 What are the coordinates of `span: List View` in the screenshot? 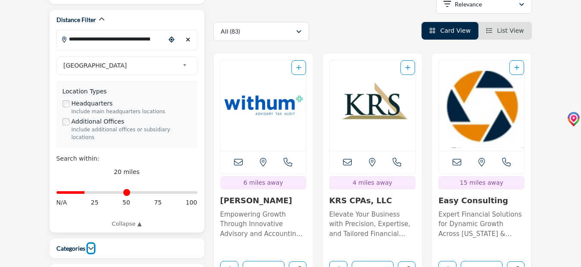 It's located at (510, 31).